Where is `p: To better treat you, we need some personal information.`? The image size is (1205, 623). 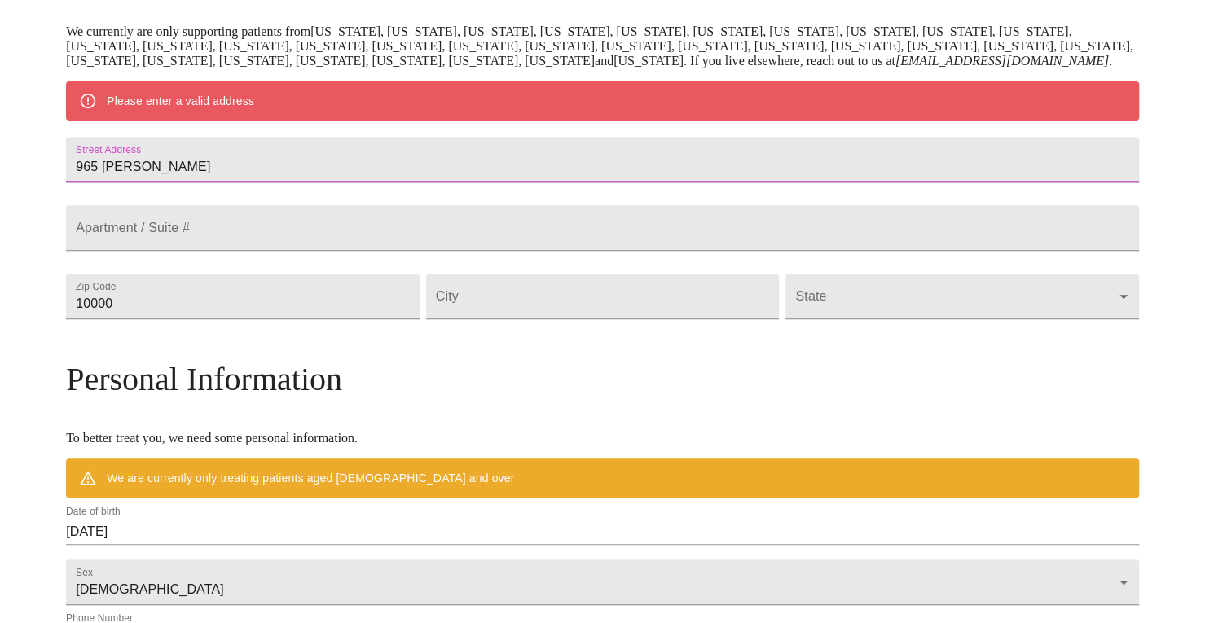 p: To better treat you, we need some personal information. is located at coordinates (602, 438).